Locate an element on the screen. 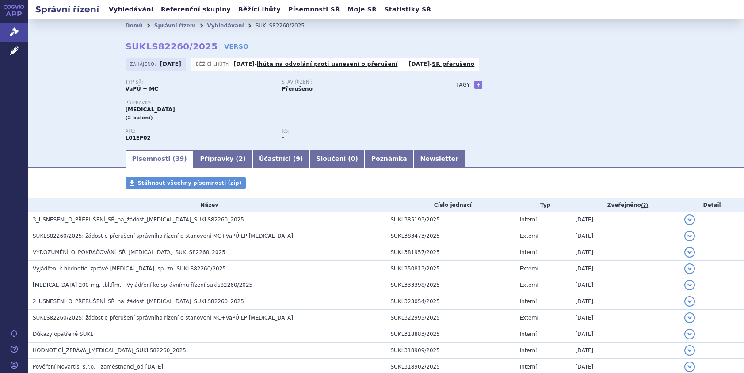 The height and width of the screenshot is (373, 744). span: (2 balení) is located at coordinates (139, 118).